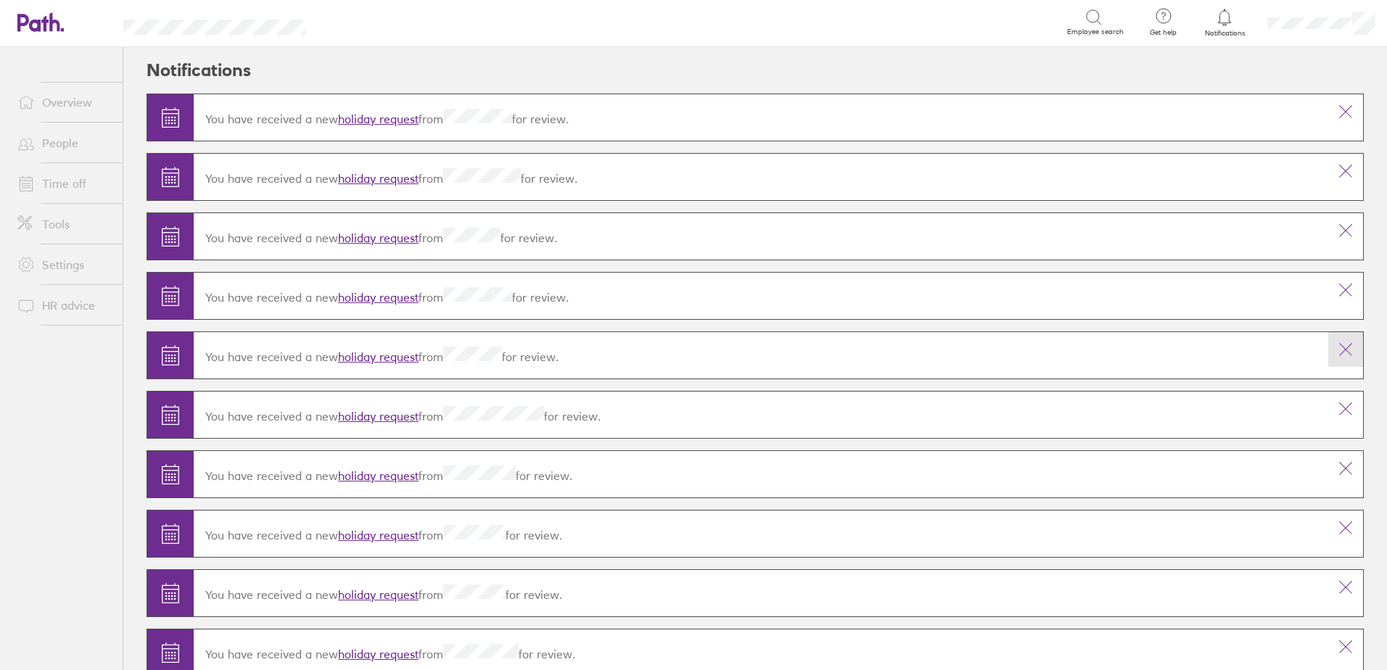 The image size is (1387, 670). What do you see at coordinates (64, 265) in the screenshot?
I see `a: Settings` at bounding box center [64, 265].